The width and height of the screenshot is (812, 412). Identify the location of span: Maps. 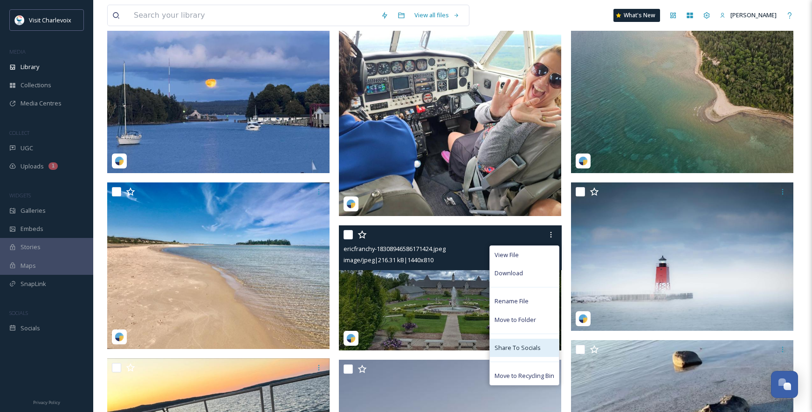
(28, 265).